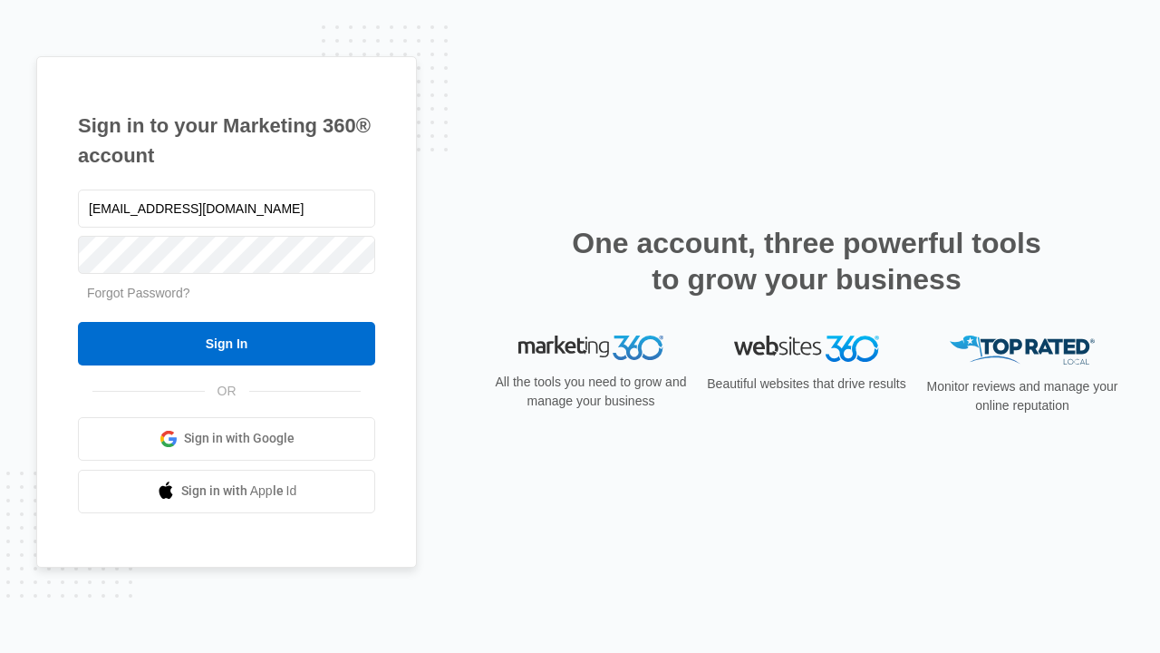 Image resolution: width=1160 pixels, height=653 pixels. Describe the element at coordinates (807, 261) in the screenshot. I see `h2: One account, three powerful tools to grow your business` at that location.